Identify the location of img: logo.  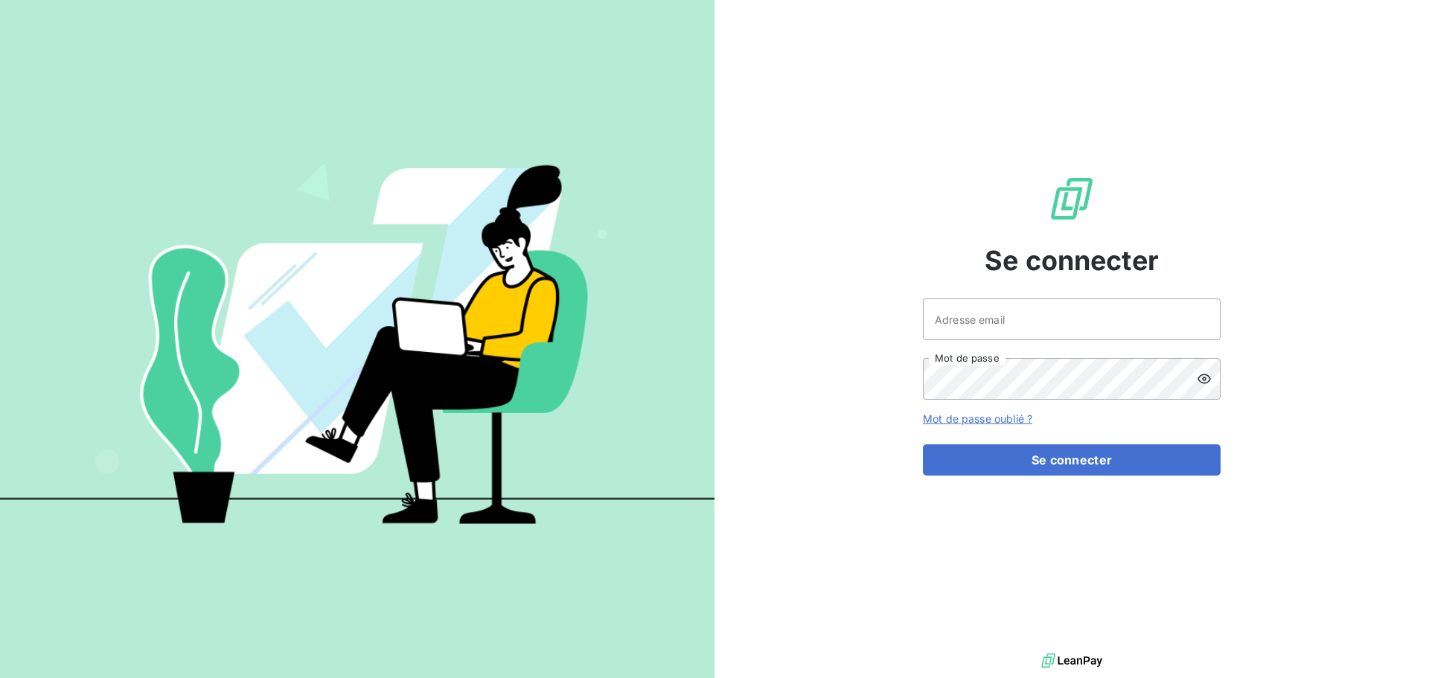
(1072, 661).